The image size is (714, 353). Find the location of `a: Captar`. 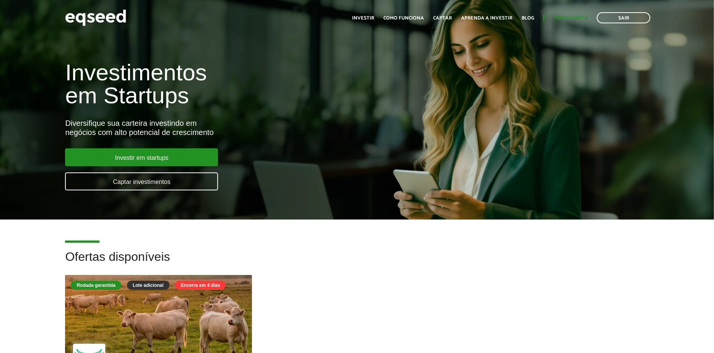

a: Captar is located at coordinates (442, 18).